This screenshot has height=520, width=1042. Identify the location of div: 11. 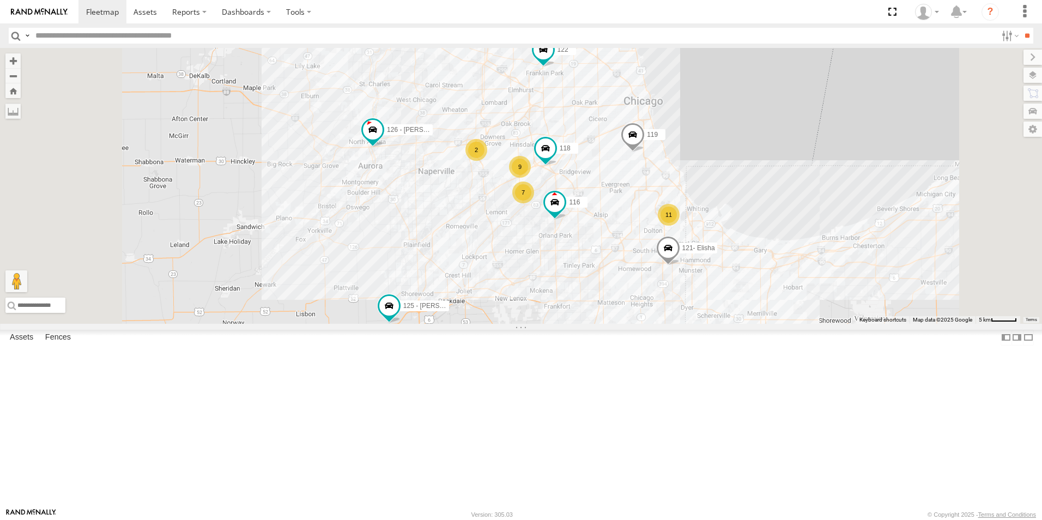
(669, 215).